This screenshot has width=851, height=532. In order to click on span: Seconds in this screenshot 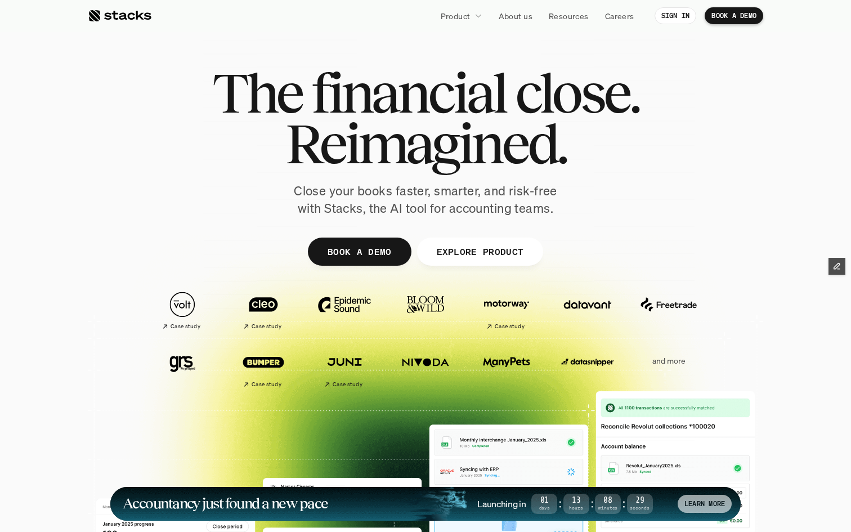, I will do `click(640, 508)`.